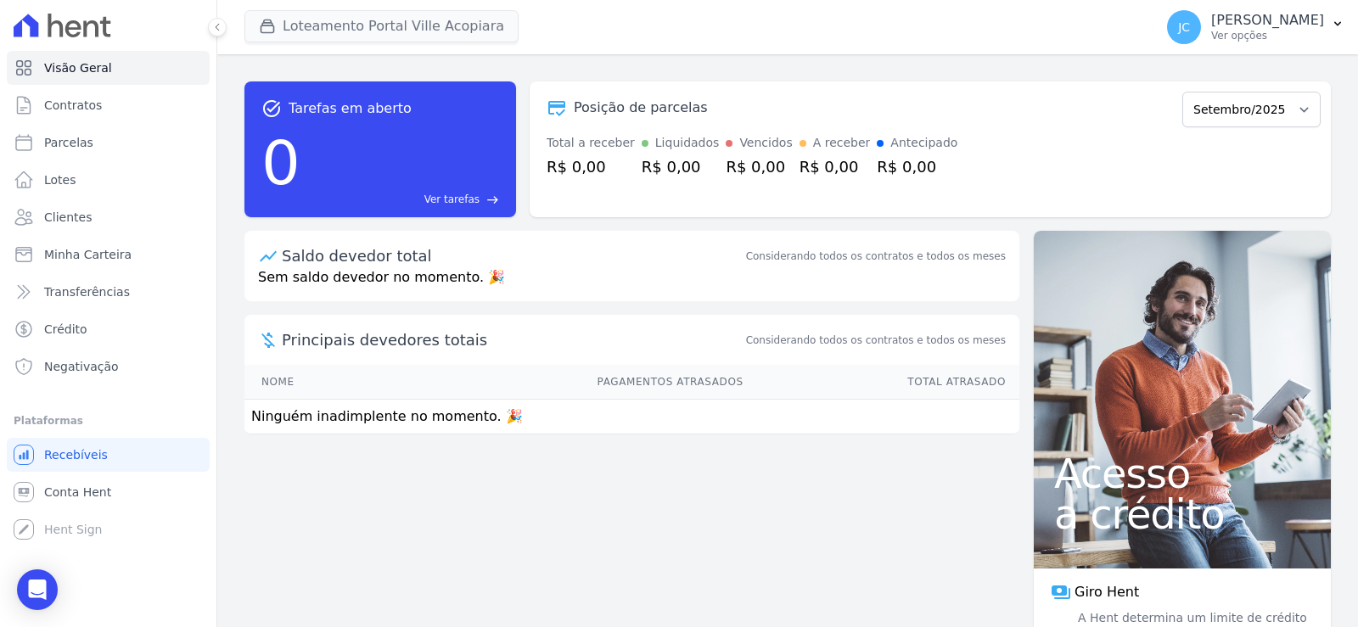 The image size is (1358, 627). I want to click on a: Visão Geral, so click(108, 68).